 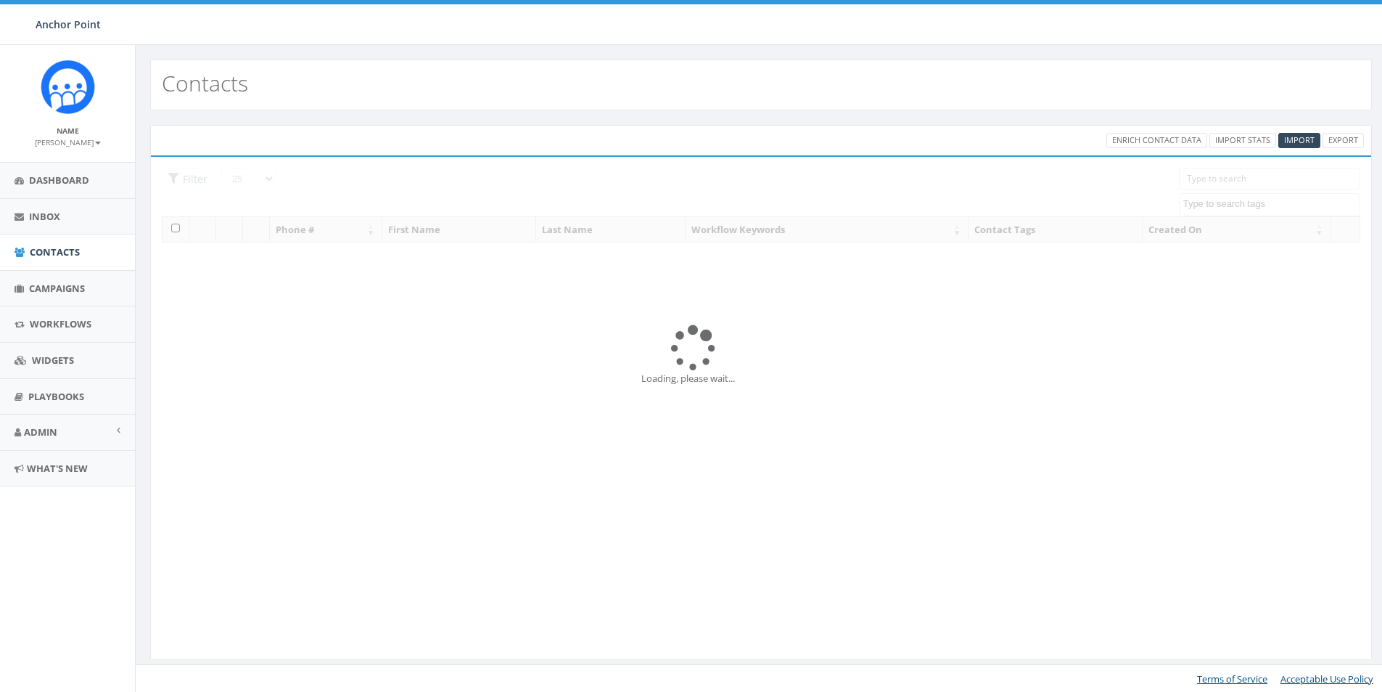 What do you see at coordinates (56, 396) in the screenshot?
I see `span: Playbooks` at bounding box center [56, 396].